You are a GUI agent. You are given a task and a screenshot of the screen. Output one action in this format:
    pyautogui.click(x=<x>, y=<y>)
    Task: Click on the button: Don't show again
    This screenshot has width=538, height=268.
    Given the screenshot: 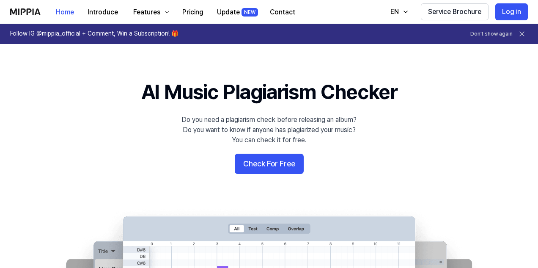 What is the action you would take?
    pyautogui.click(x=491, y=34)
    